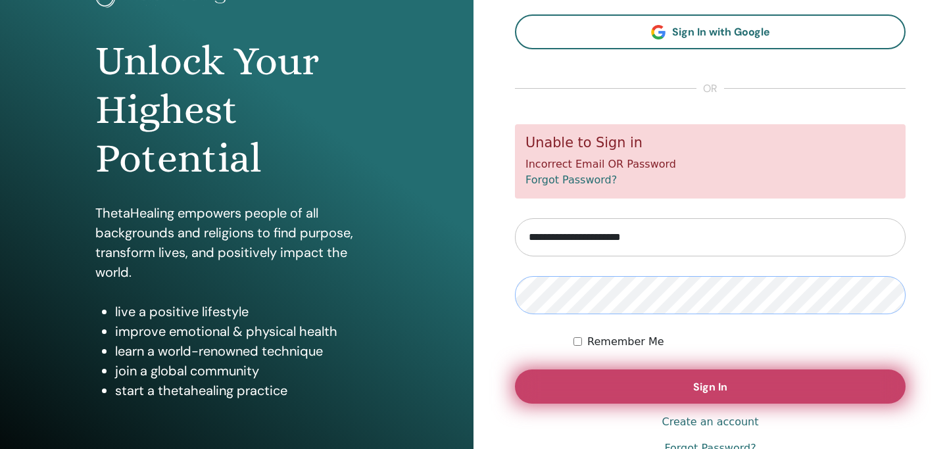 The width and height of the screenshot is (947, 449). Describe the element at coordinates (237, 110) in the screenshot. I see `h1: Unlock Your Highest Potential` at that location.